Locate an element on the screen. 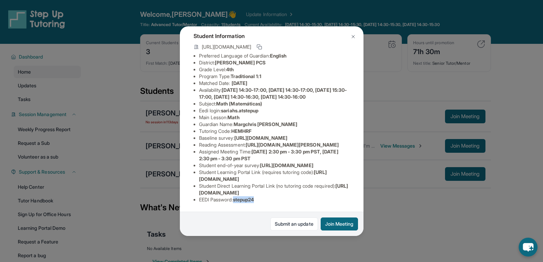 The height and width of the screenshot is (262, 543). button: Join Meeting is located at coordinates (339, 224).